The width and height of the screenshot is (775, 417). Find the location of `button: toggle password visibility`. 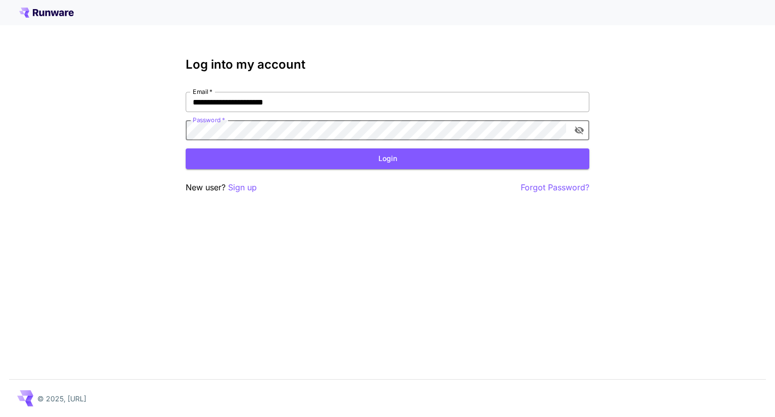

button: toggle password visibility is located at coordinates (579, 130).